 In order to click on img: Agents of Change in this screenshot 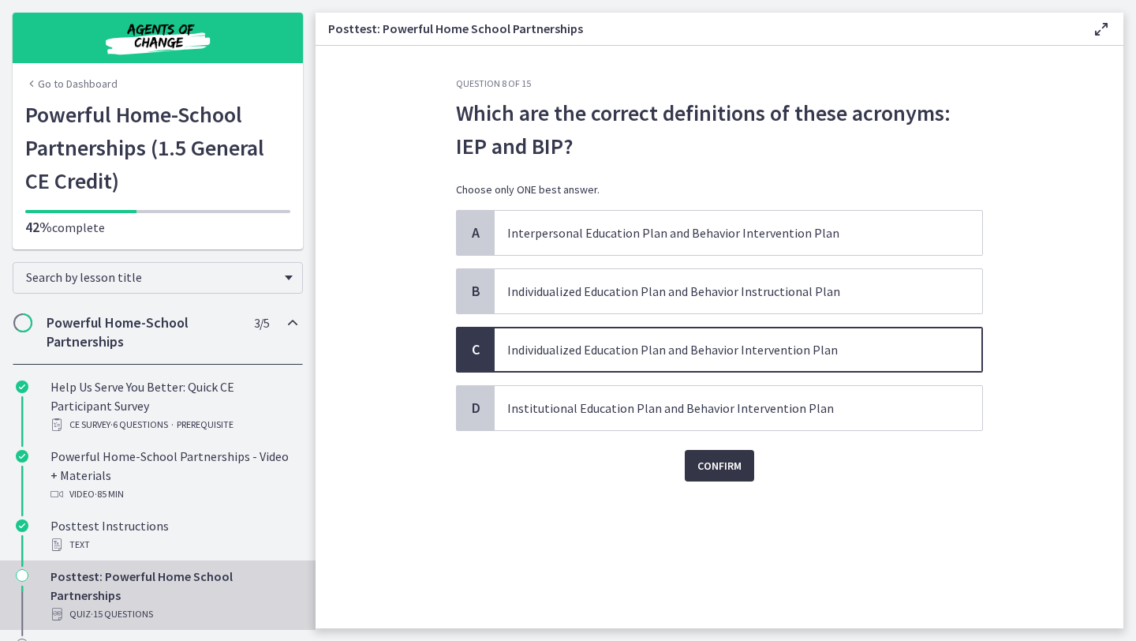, I will do `click(158, 38)`.